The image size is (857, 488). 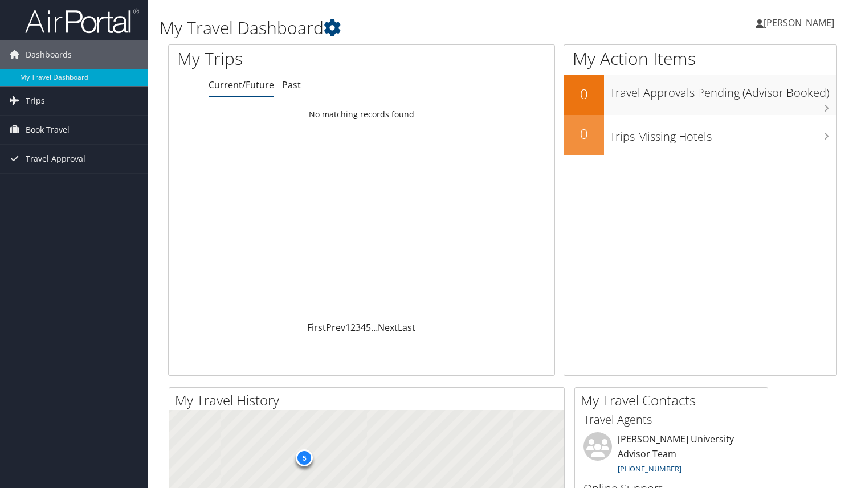 What do you see at coordinates (723, 90) in the screenshot?
I see `h3: Travel Approvals Pending (Advisor Booked)` at bounding box center [723, 90].